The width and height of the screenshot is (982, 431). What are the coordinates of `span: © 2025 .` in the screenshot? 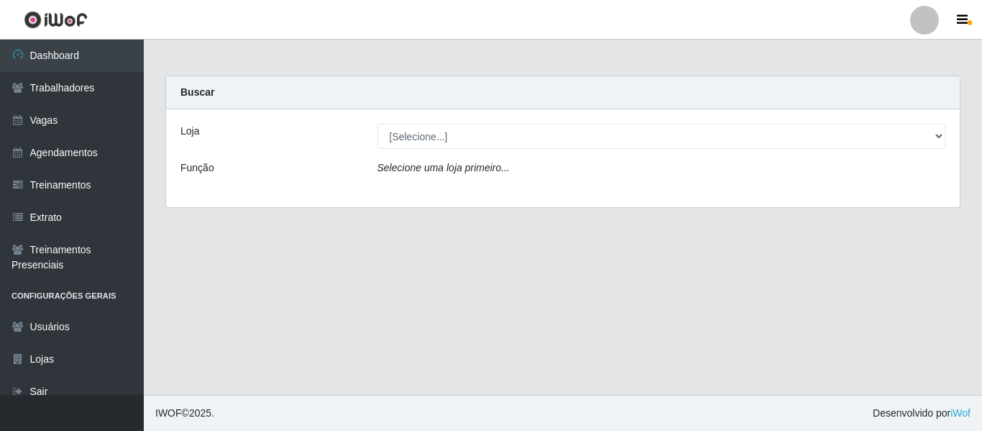 It's located at (185, 413).